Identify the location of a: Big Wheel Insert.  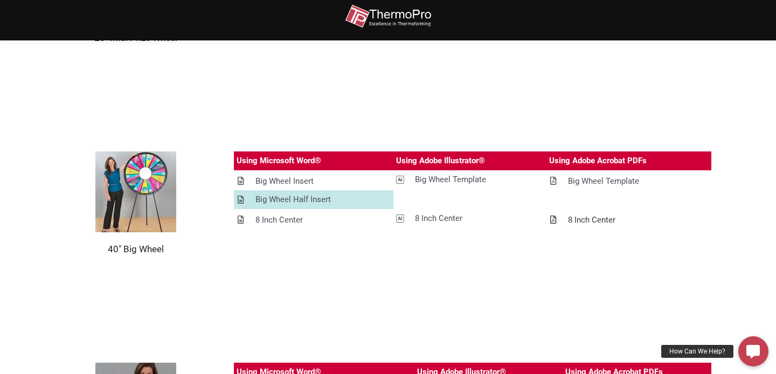
(314, 181).